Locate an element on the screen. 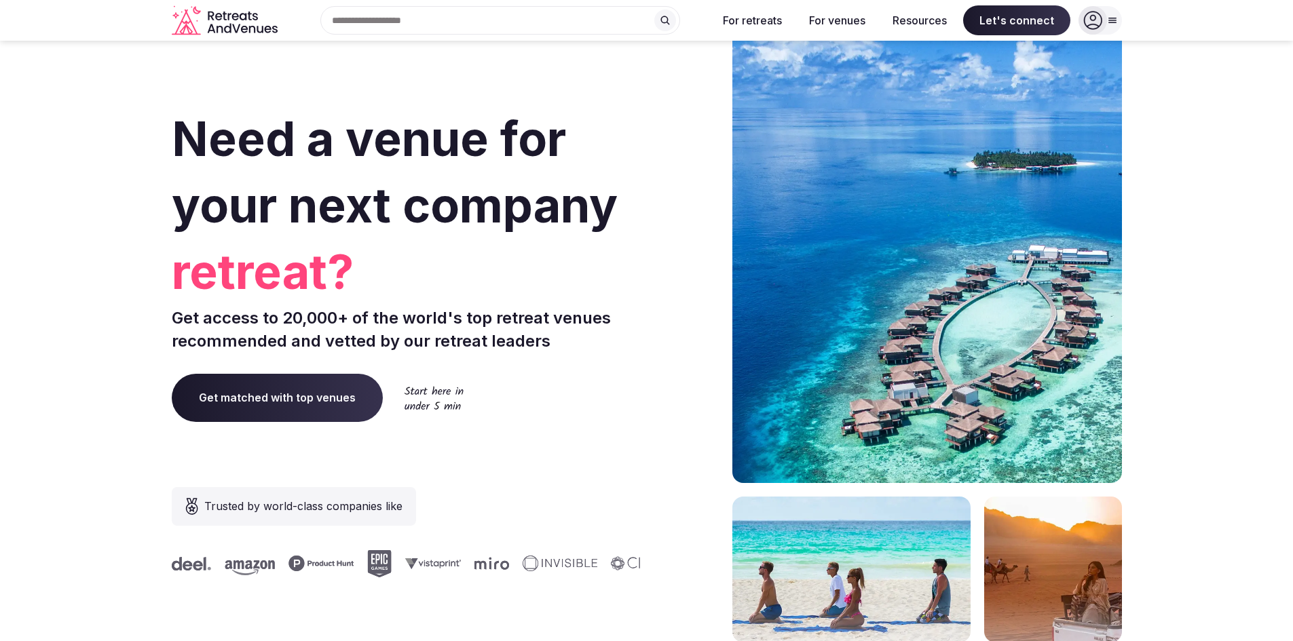 The image size is (1293, 641). button: For venues is located at coordinates (837, 20).